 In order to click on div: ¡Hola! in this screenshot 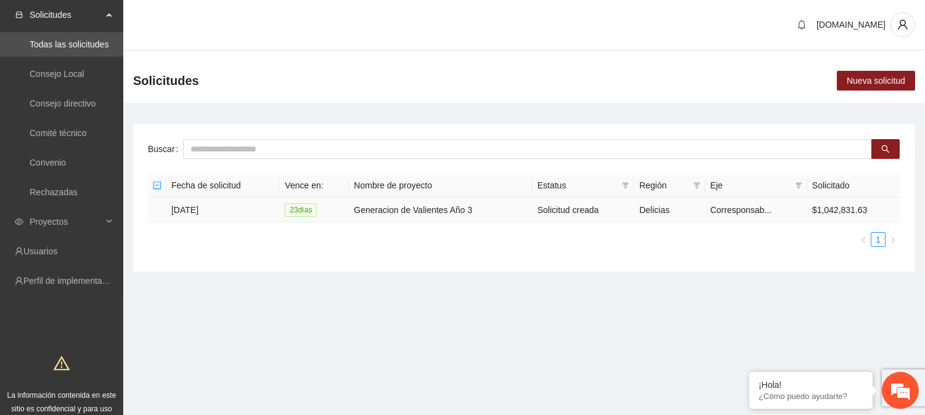, I will do `click(811, 385)`.